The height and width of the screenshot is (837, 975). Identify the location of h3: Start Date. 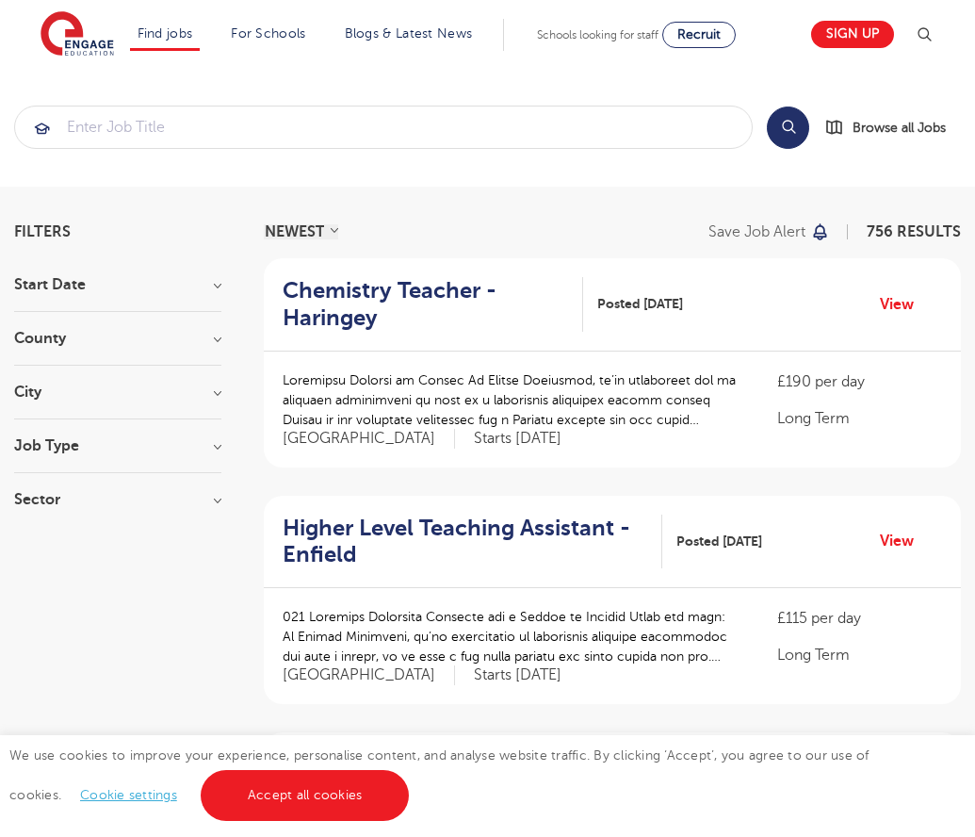
(118, 285).